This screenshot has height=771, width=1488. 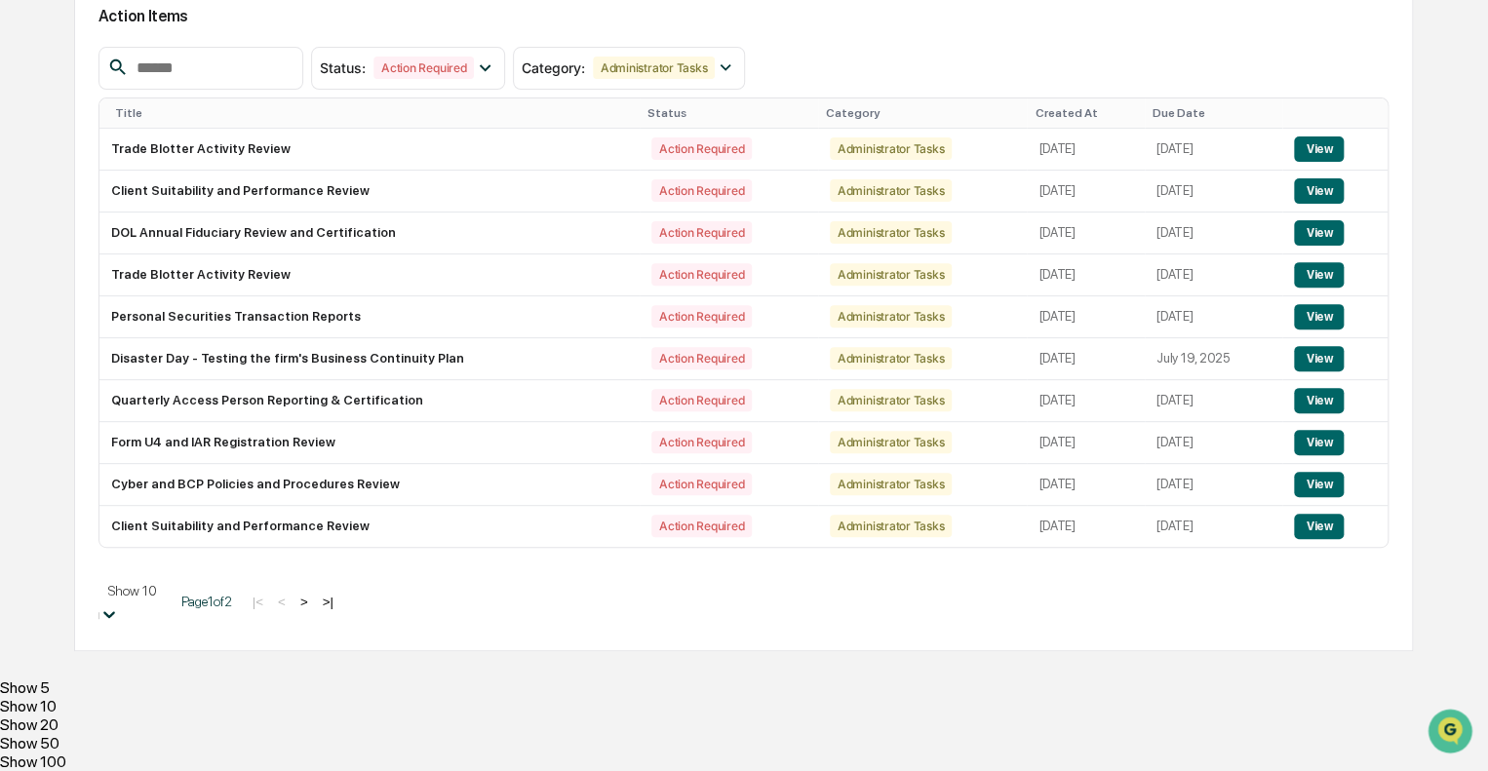 What do you see at coordinates (82, 255) in the screenshot?
I see `span: Preclearance` at bounding box center [82, 255].